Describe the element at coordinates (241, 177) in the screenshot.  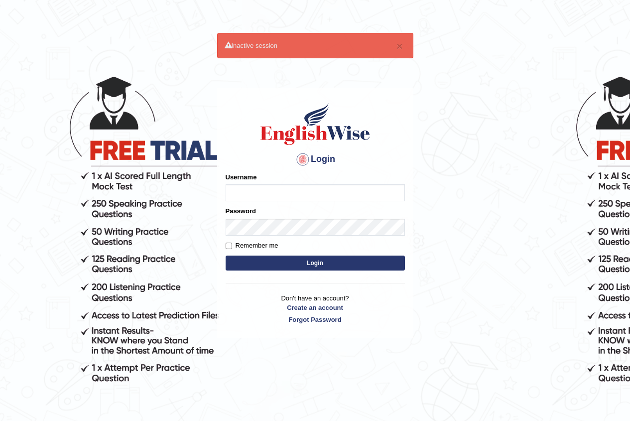
I see `label: Username` at that location.